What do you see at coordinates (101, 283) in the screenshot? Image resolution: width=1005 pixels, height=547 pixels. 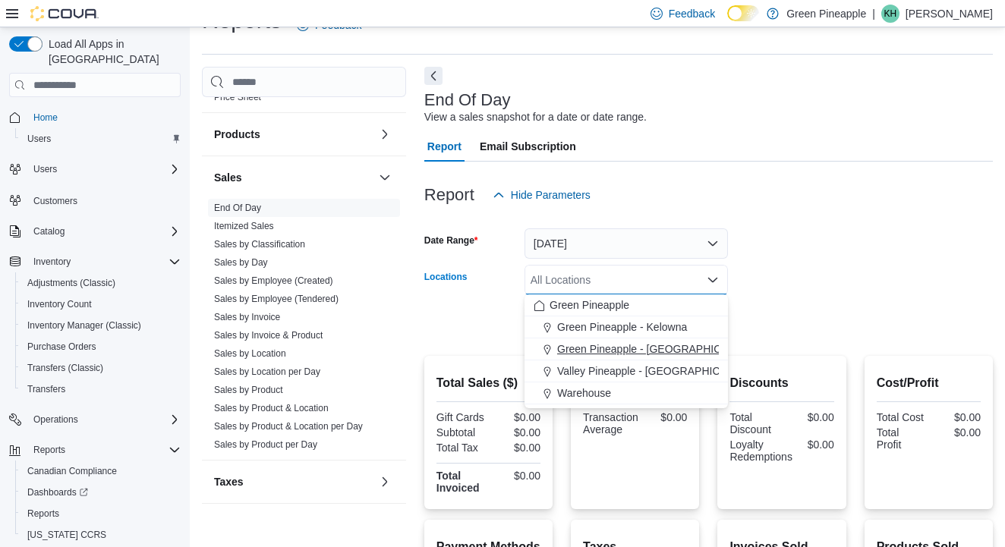 I see `button: Adjustments (Classic)` at bounding box center [101, 283].